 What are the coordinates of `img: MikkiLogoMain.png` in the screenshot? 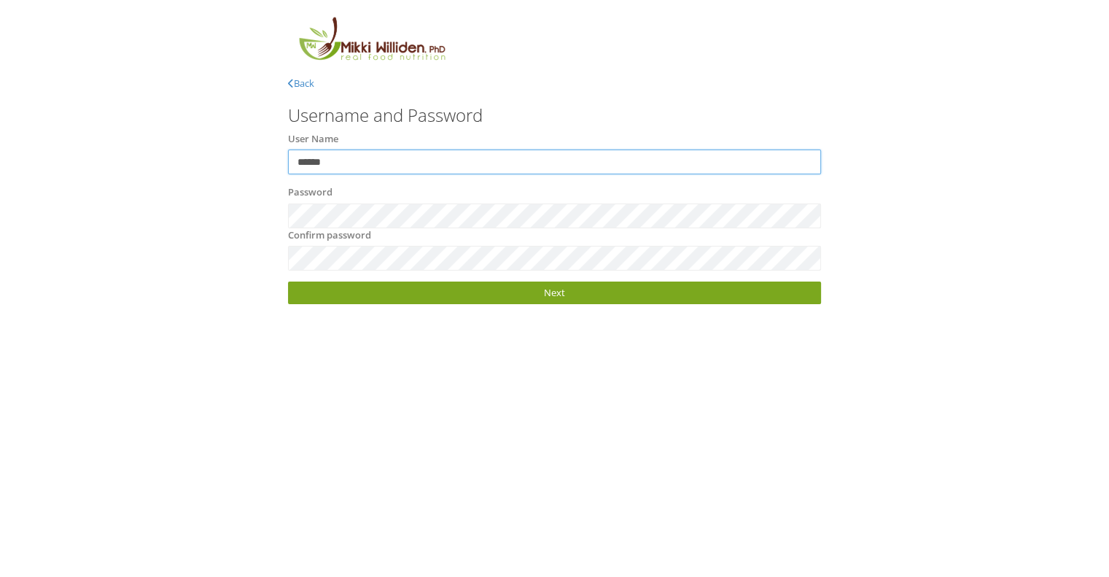 It's located at (371, 42).